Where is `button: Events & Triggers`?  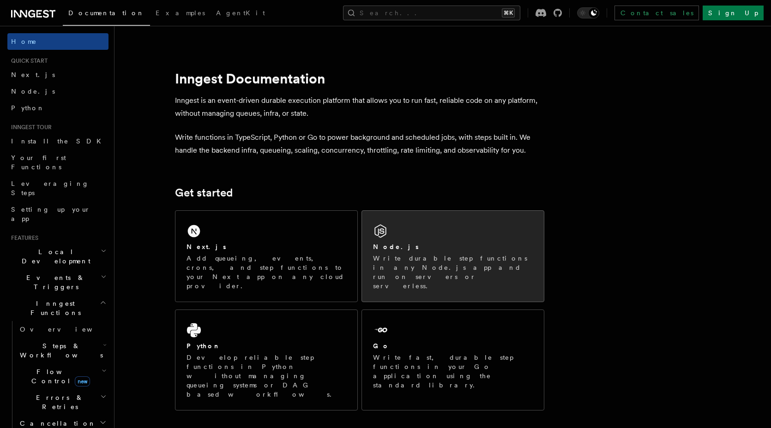
button: Events & Triggers is located at coordinates (58, 282).